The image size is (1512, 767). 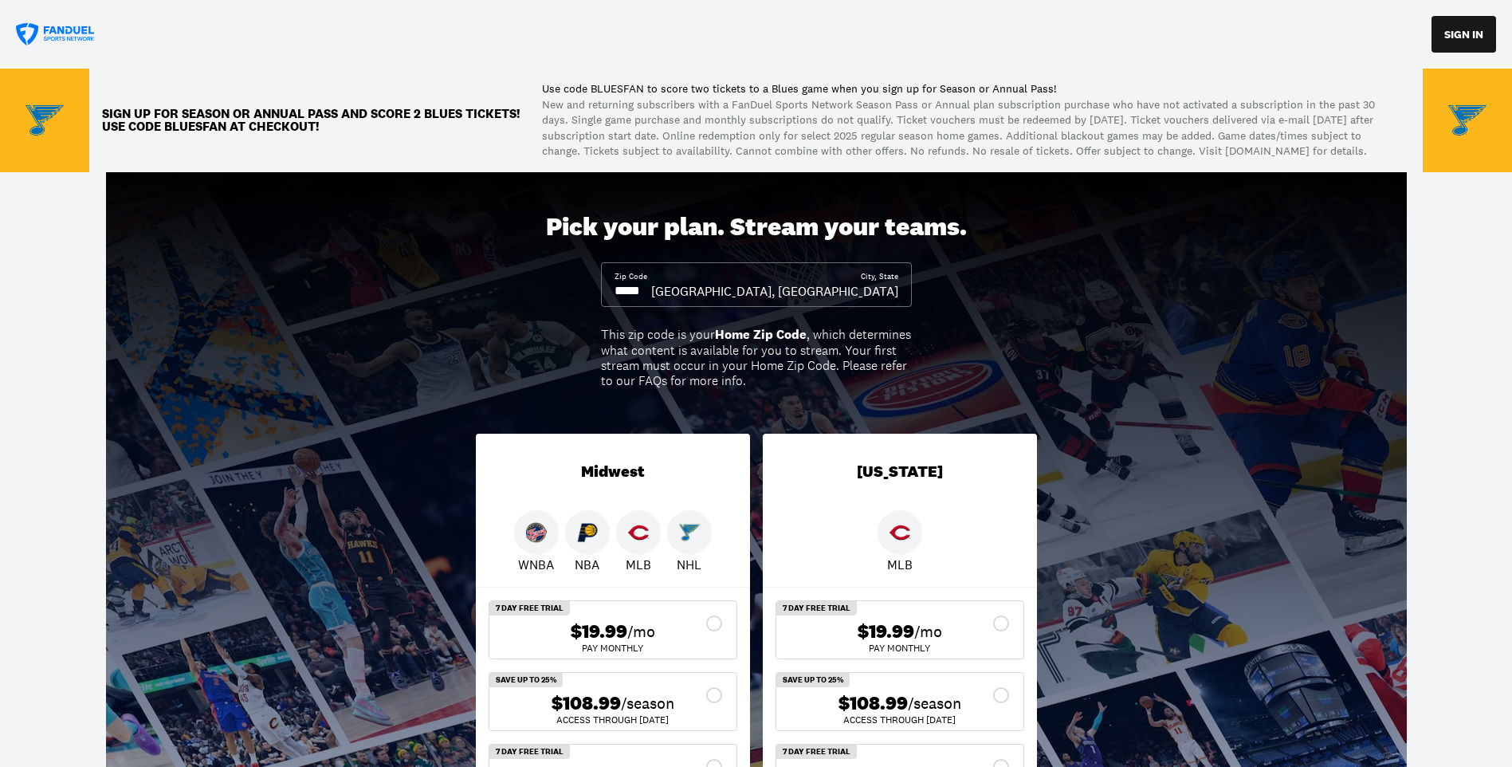 I want to click on div: City, State, so click(x=879, y=277).